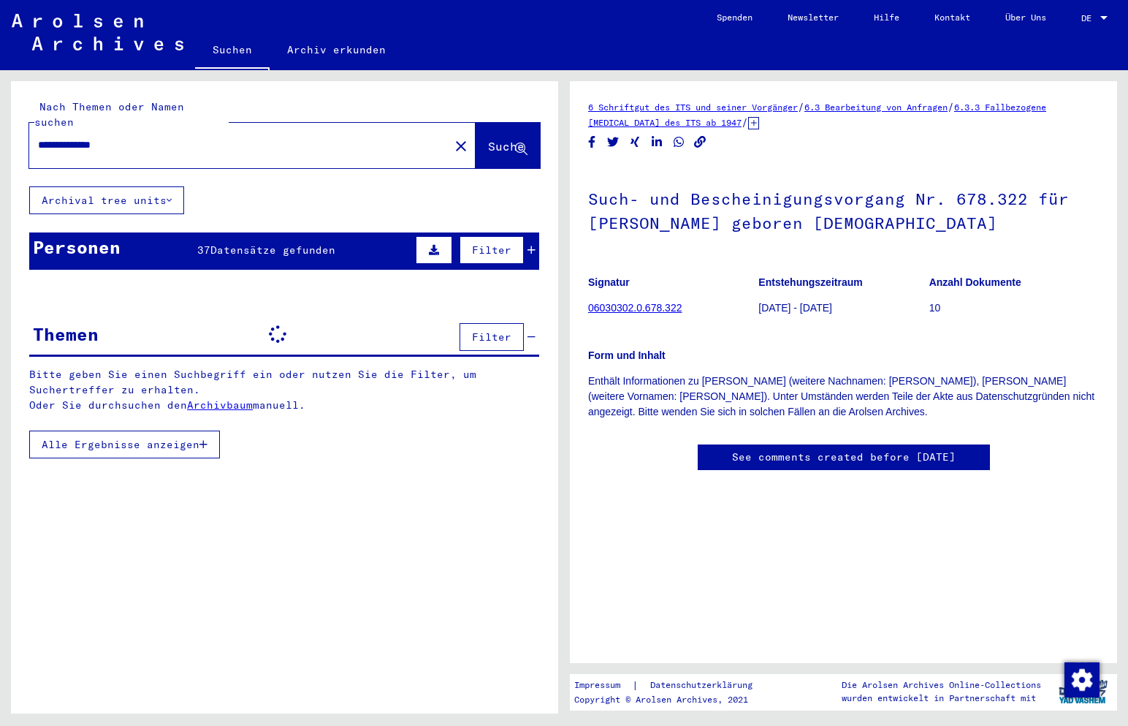 This screenshot has width=1128, height=726. I want to click on button: Suche, so click(508, 145).